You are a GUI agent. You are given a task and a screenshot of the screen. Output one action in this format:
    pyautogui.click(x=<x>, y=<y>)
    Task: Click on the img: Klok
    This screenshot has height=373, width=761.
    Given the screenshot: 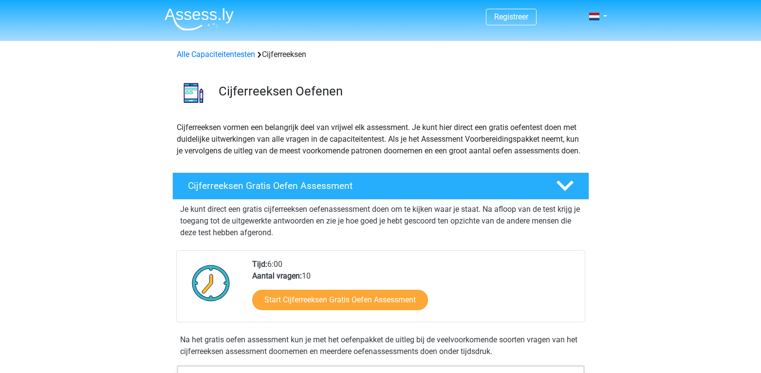 What is the action you would take?
    pyautogui.click(x=211, y=283)
    